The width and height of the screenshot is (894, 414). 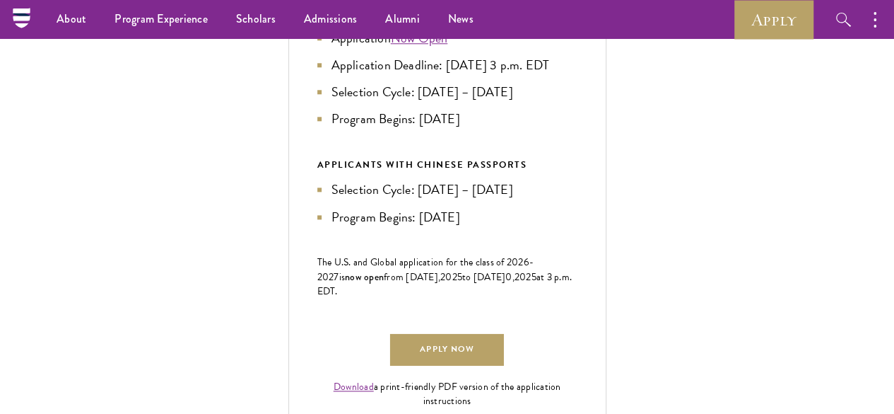 What do you see at coordinates (364, 276) in the screenshot?
I see `span: now open` at bounding box center [364, 276].